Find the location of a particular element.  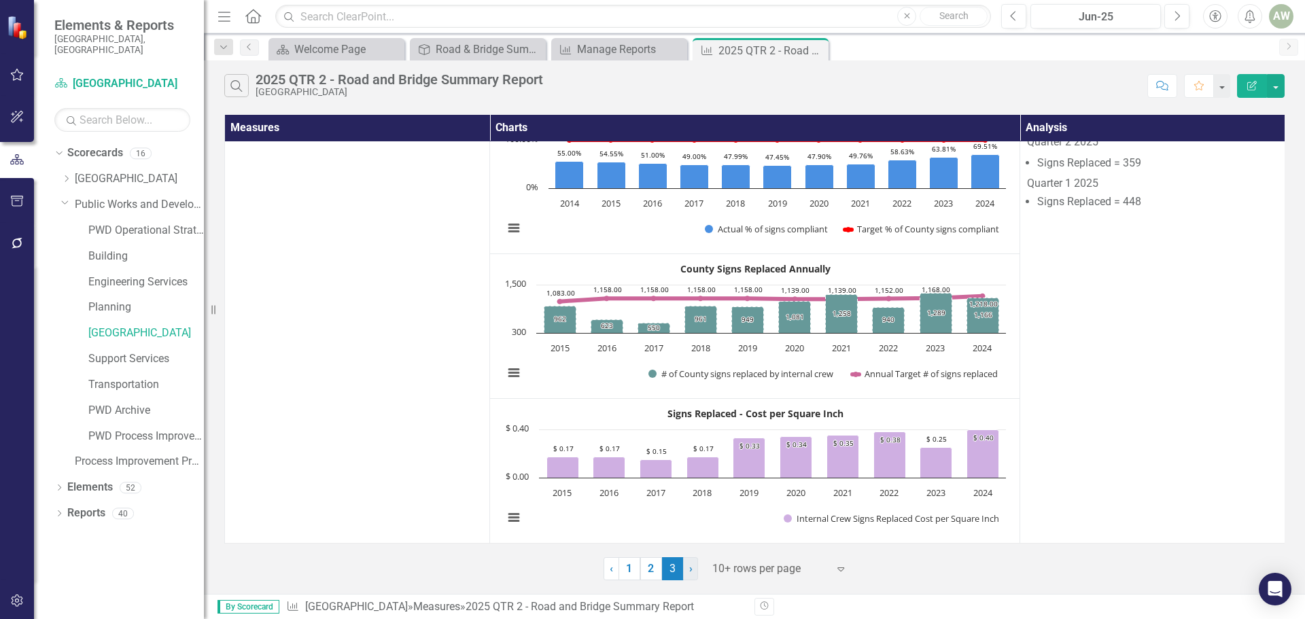

path: 2015, 1,083. Annual Target # of signs replaced. is located at coordinates (560, 302).